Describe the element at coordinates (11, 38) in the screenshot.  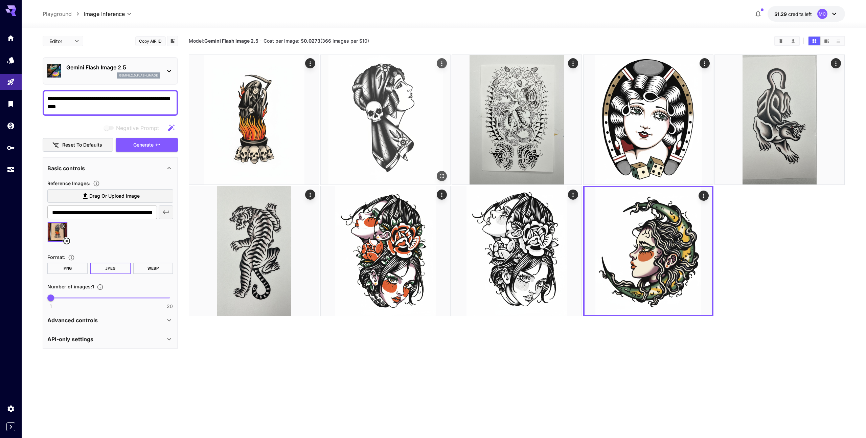
I see `div: Home` at that location.